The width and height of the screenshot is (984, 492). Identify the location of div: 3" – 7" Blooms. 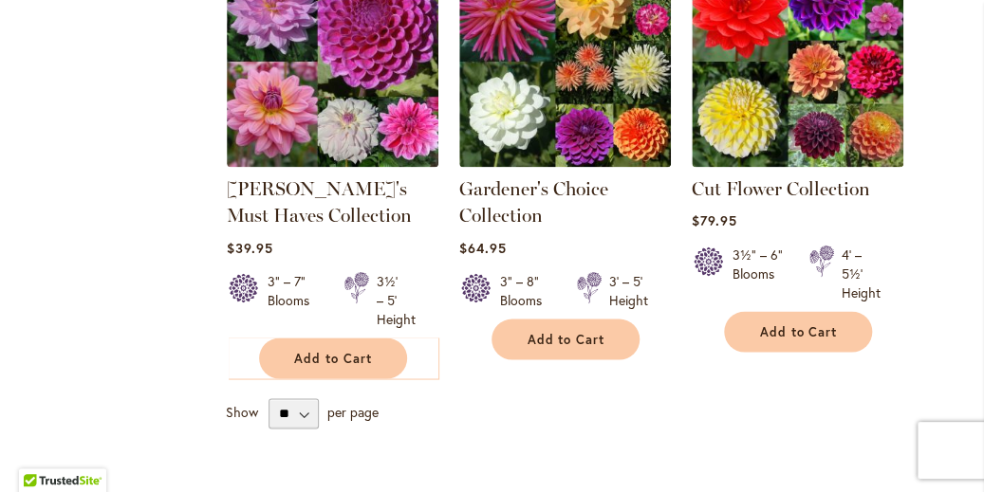
(294, 300).